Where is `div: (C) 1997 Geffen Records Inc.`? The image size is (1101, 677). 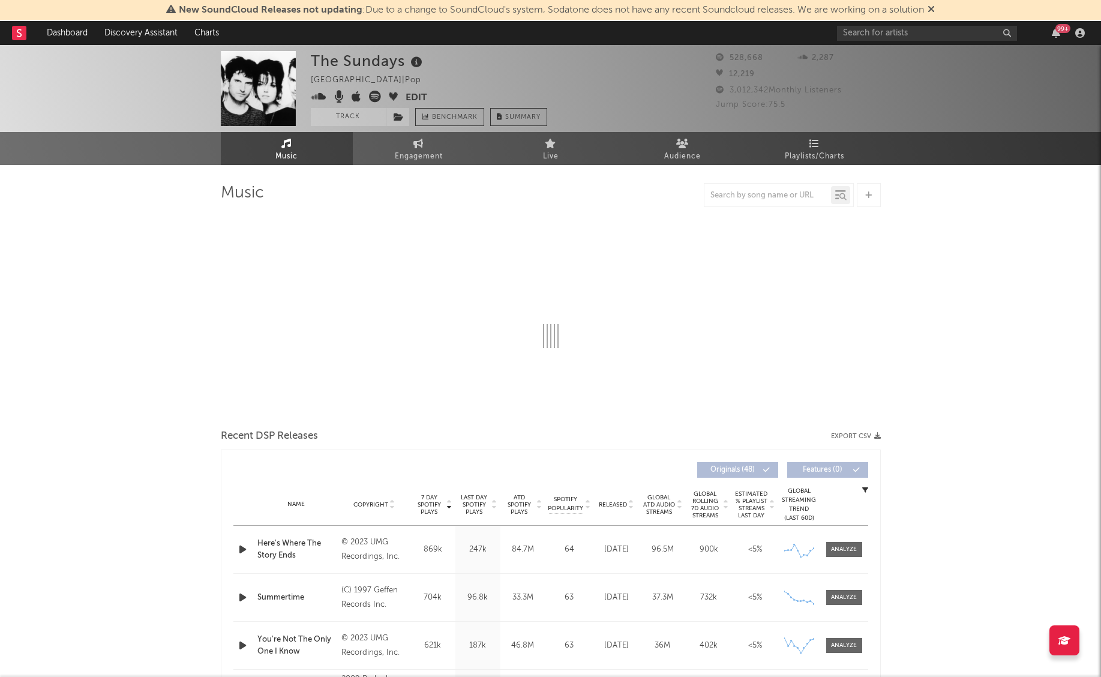 div: (C) 1997 Geffen Records Inc. is located at coordinates (374, 598).